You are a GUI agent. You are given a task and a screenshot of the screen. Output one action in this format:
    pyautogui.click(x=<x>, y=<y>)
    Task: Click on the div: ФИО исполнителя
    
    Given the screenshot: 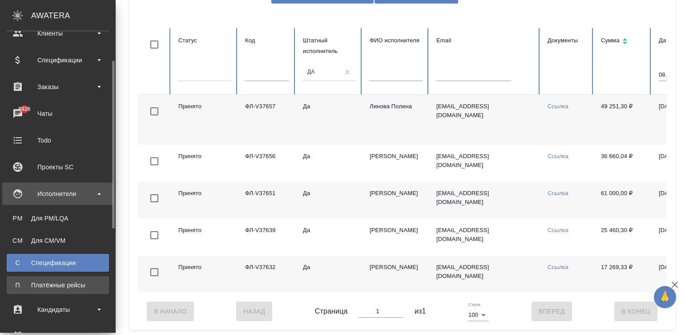 What is the action you would take?
    pyautogui.click(x=396, y=40)
    